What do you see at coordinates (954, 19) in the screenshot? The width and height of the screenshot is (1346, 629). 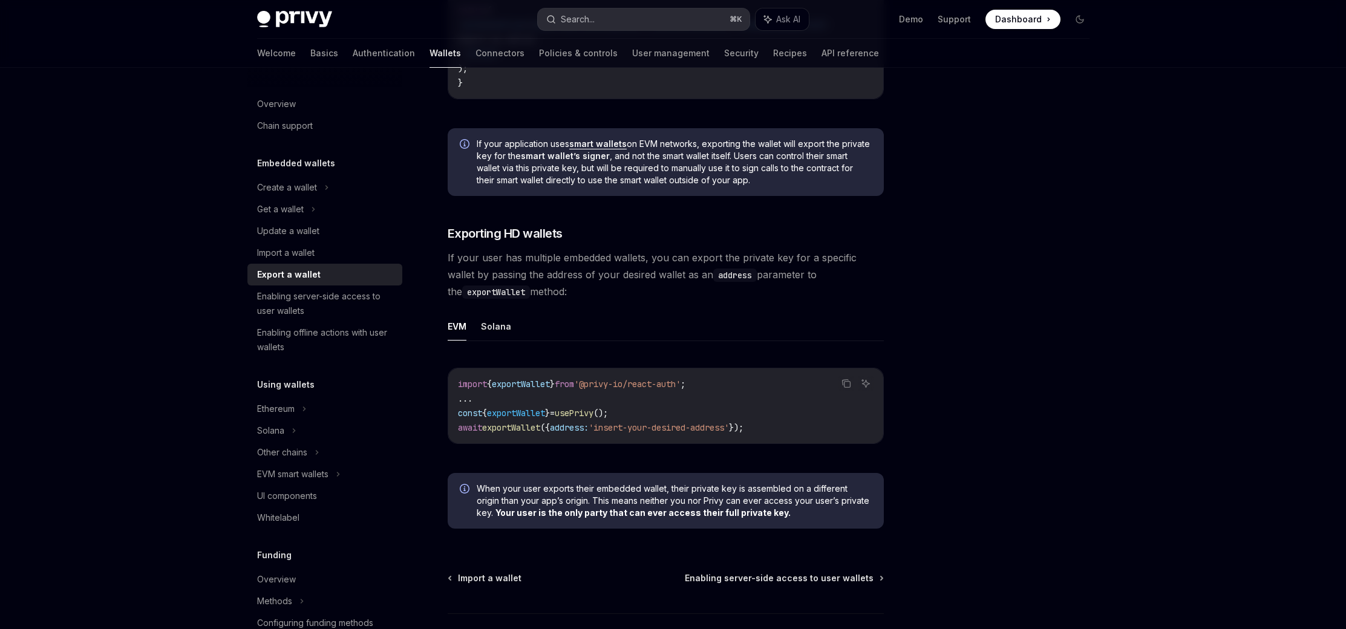 I see `a: Support` at bounding box center [954, 19].